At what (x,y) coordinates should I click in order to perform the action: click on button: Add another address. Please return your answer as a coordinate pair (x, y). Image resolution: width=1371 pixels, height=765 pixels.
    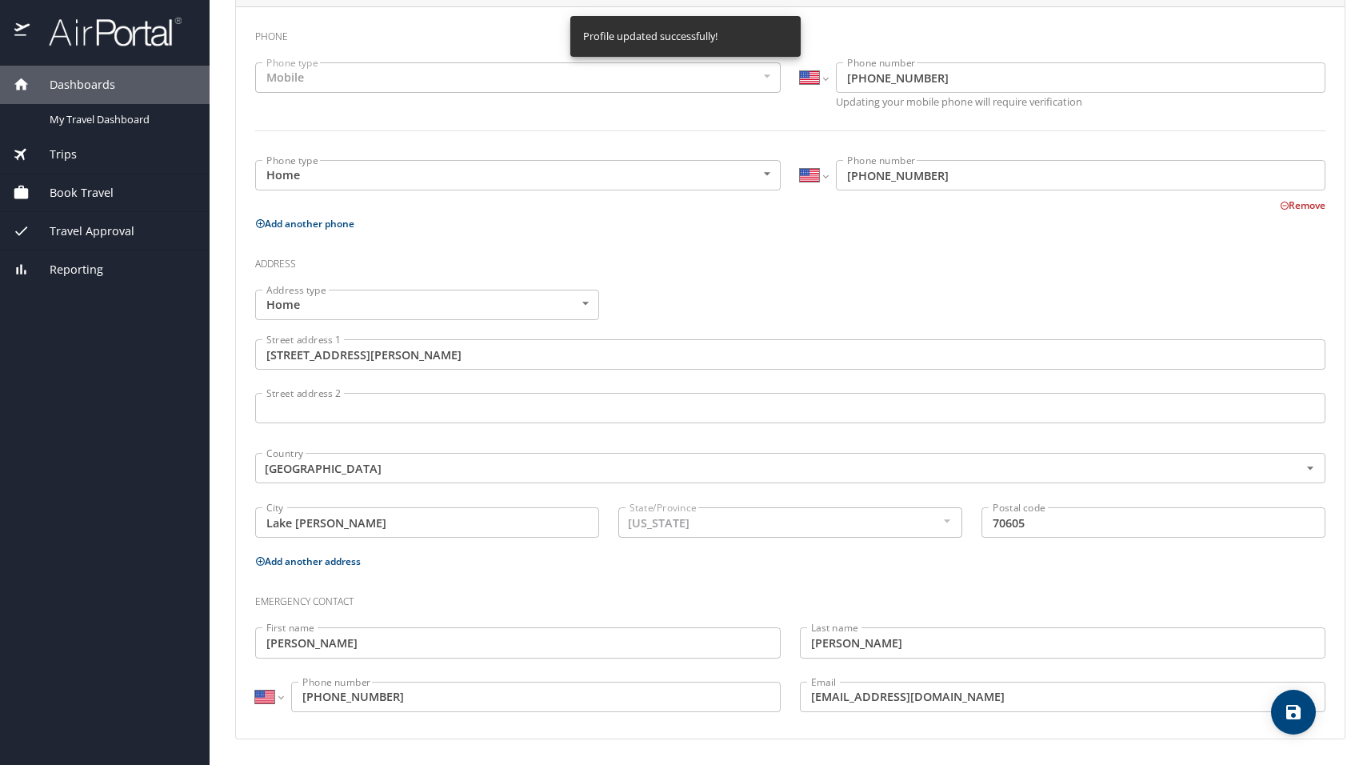
    Looking at the image, I should click on (308, 561).